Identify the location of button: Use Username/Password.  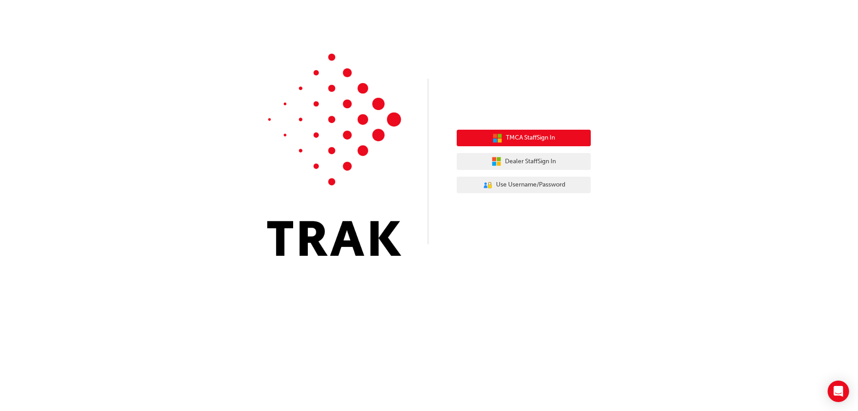
(524, 185).